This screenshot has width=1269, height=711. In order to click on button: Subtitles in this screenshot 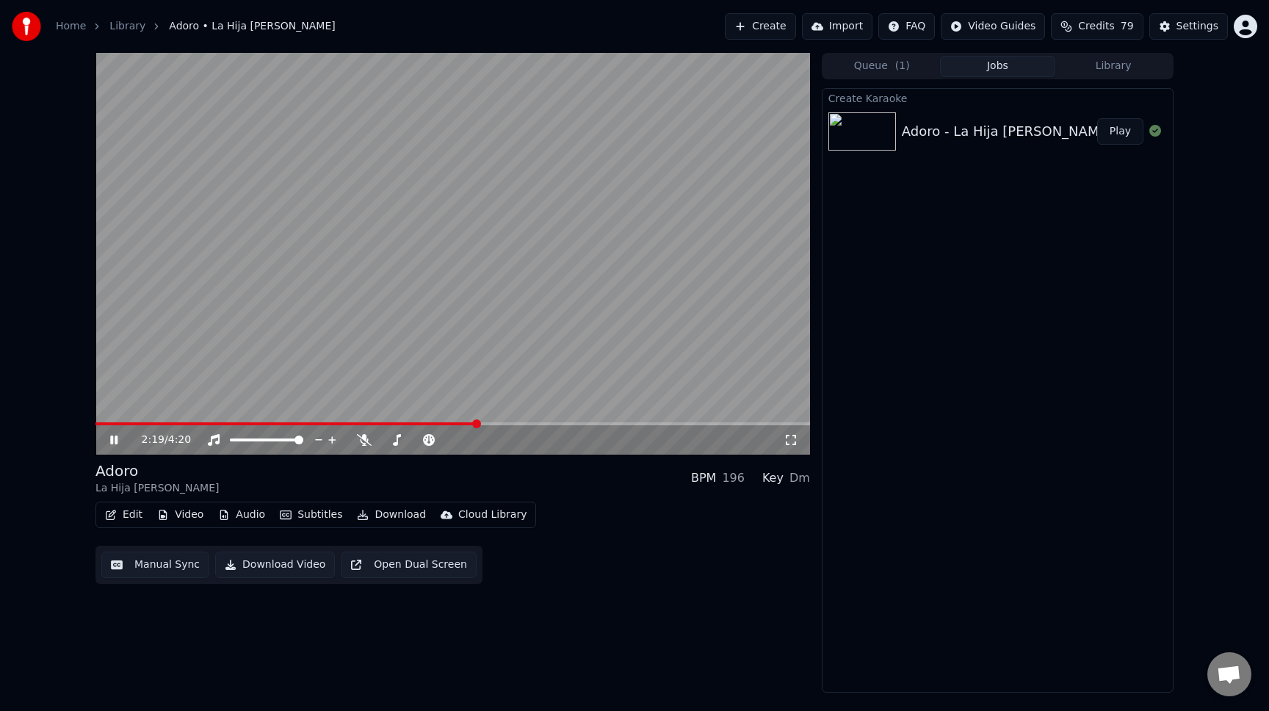, I will do `click(311, 515)`.